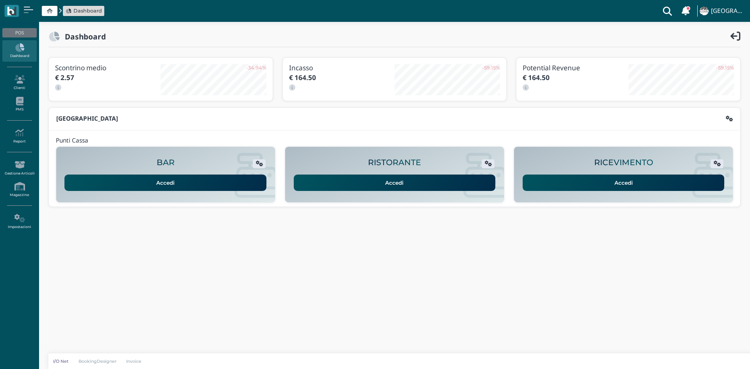 The height and width of the screenshot is (369, 750). I want to click on a: Gestione Articoli, so click(19, 168).